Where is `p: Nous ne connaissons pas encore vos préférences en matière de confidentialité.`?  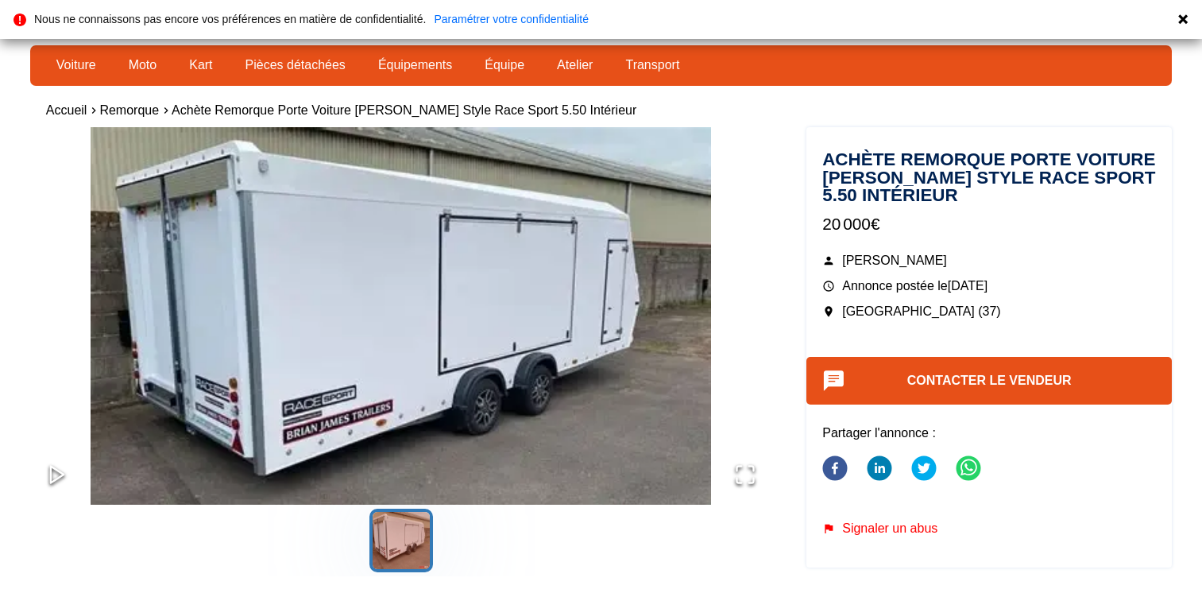 p: Nous ne connaissons pas encore vos préférences en matière de confidentialité. is located at coordinates (230, 19).